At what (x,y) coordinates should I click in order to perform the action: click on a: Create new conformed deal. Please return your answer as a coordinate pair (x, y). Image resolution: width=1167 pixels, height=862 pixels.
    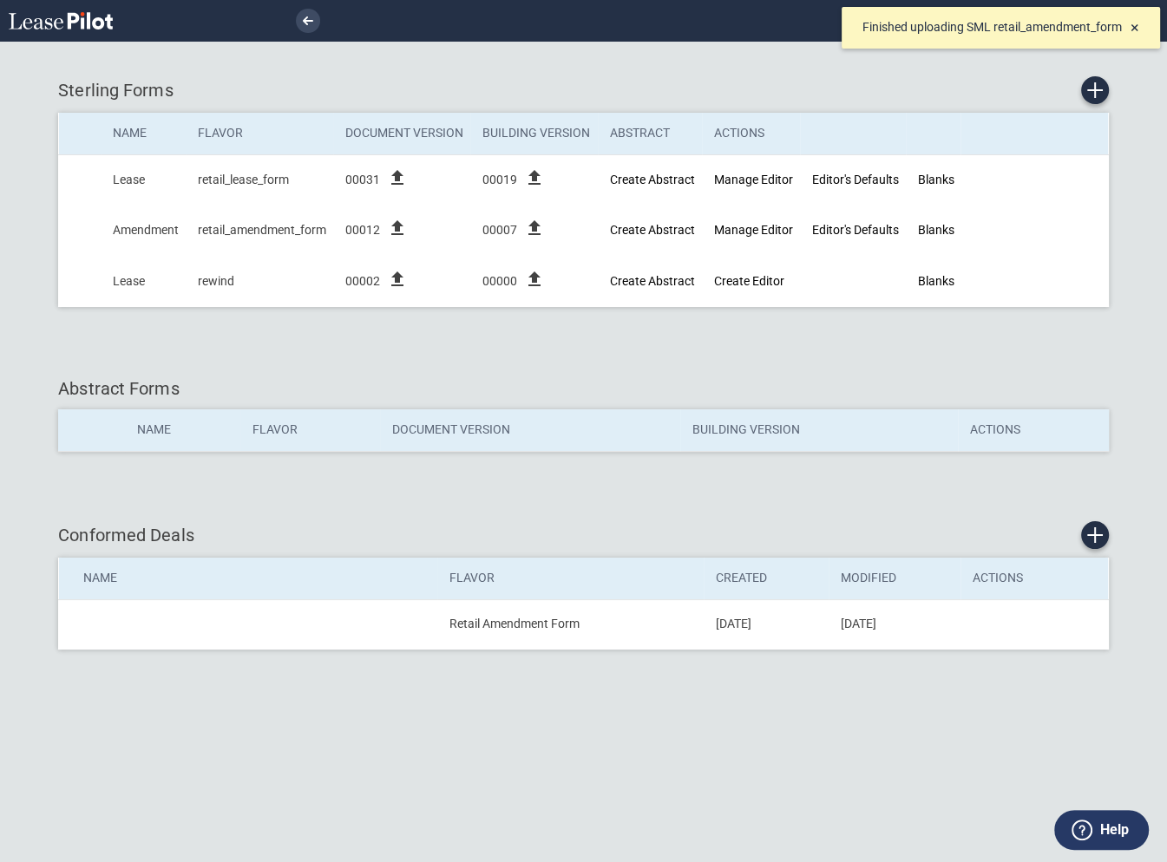
    Looking at the image, I should click on (1095, 535).